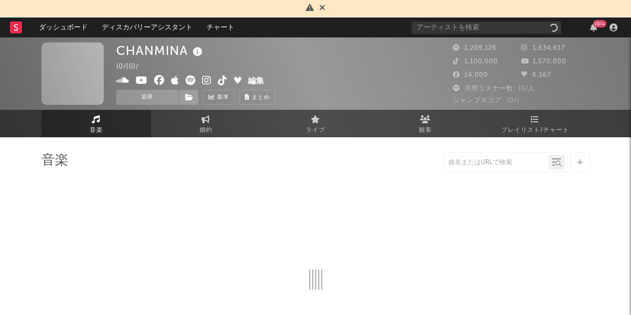 The width and height of the screenshot is (631, 315). What do you see at coordinates (470, 75) in the screenshot?
I see `span: 14,000` at bounding box center [470, 75].